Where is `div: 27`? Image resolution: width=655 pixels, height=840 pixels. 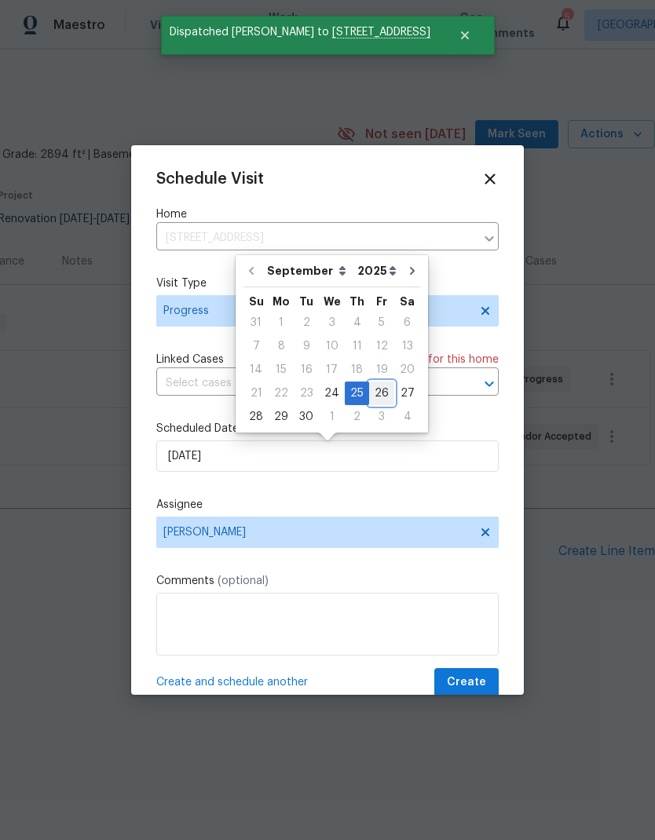
div: 27 is located at coordinates (407, 393).